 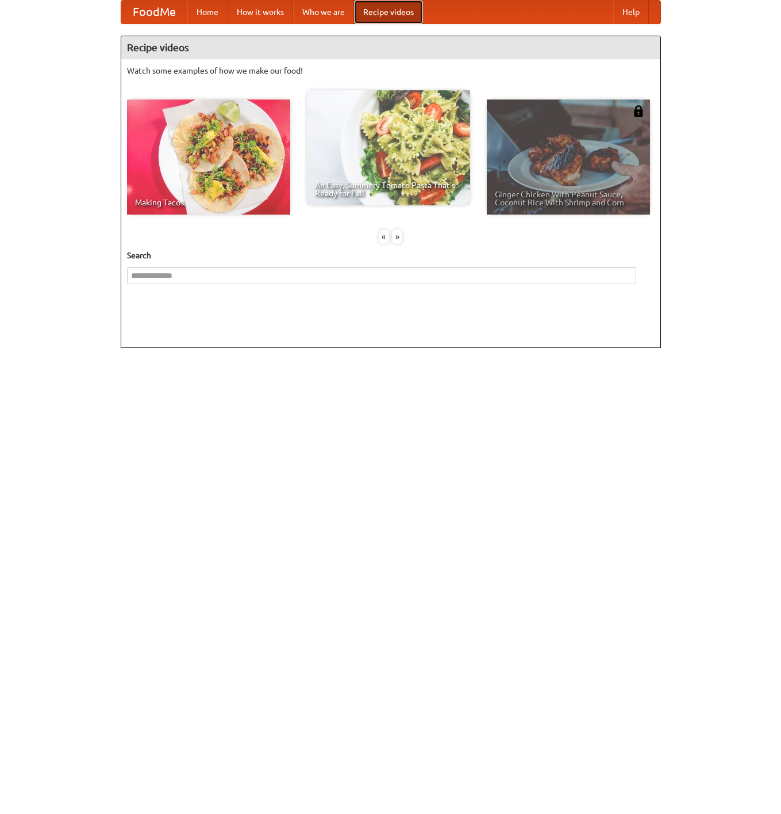 What do you see at coordinates (391, 71) in the screenshot?
I see `p: Watch some examples of how we make our food!` at bounding box center [391, 71].